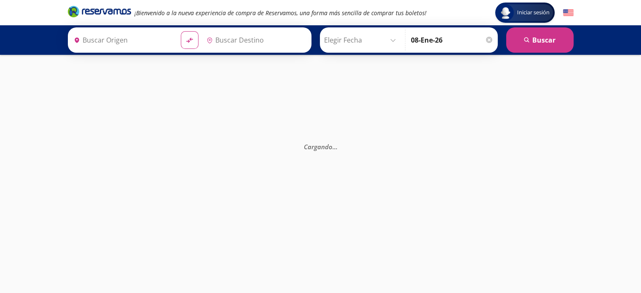 The height and width of the screenshot is (293, 641). What do you see at coordinates (122, 40) in the screenshot?
I see `input: Buscar Origen` at bounding box center [122, 40].